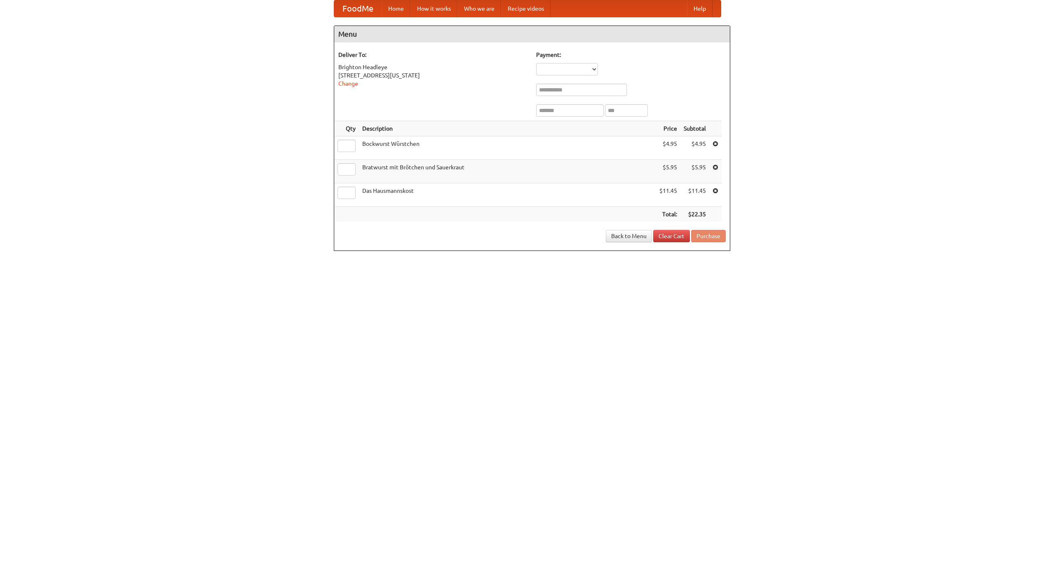  Describe the element at coordinates (532, 34) in the screenshot. I see `h4: Menu` at that location.